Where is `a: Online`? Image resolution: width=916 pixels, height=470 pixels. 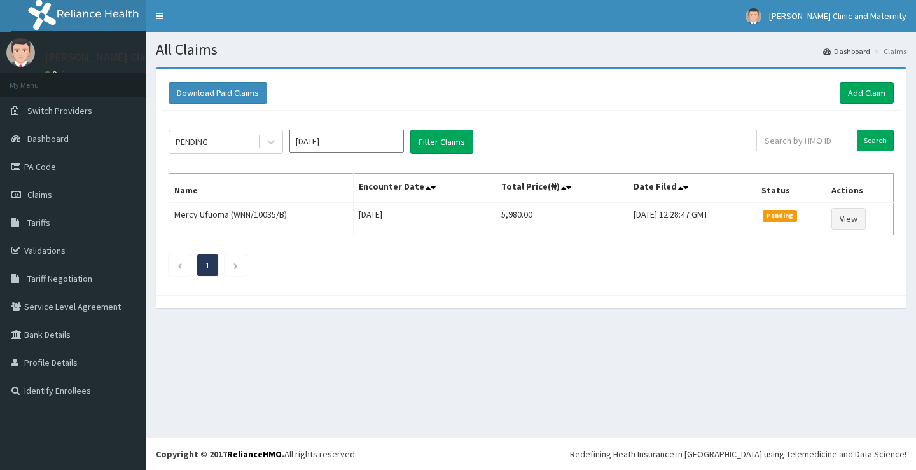
a: Online is located at coordinates (60, 74).